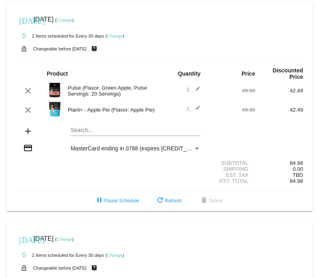 The width and height of the screenshot is (319, 278). What do you see at coordinates (112, 91) in the screenshot?
I see `div: Pulse (Flavor: Green Apple, Pulse Servings: 20 Servings)` at bounding box center [112, 91].